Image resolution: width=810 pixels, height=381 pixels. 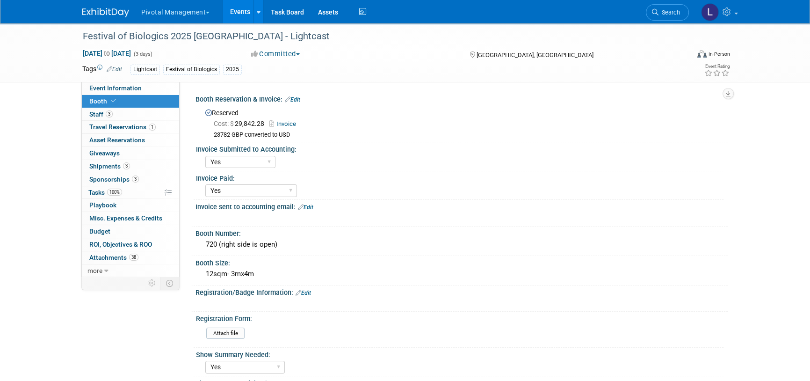 I want to click on span: Event Information, so click(x=115, y=88).